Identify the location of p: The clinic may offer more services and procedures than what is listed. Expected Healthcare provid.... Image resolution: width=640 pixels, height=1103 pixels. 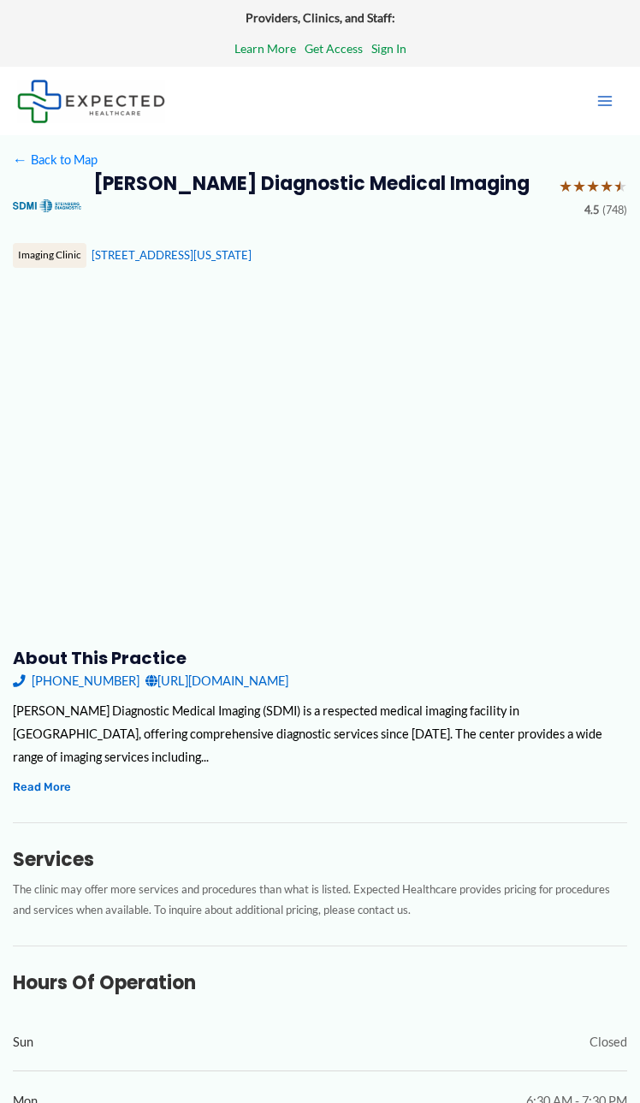
(320, 899).